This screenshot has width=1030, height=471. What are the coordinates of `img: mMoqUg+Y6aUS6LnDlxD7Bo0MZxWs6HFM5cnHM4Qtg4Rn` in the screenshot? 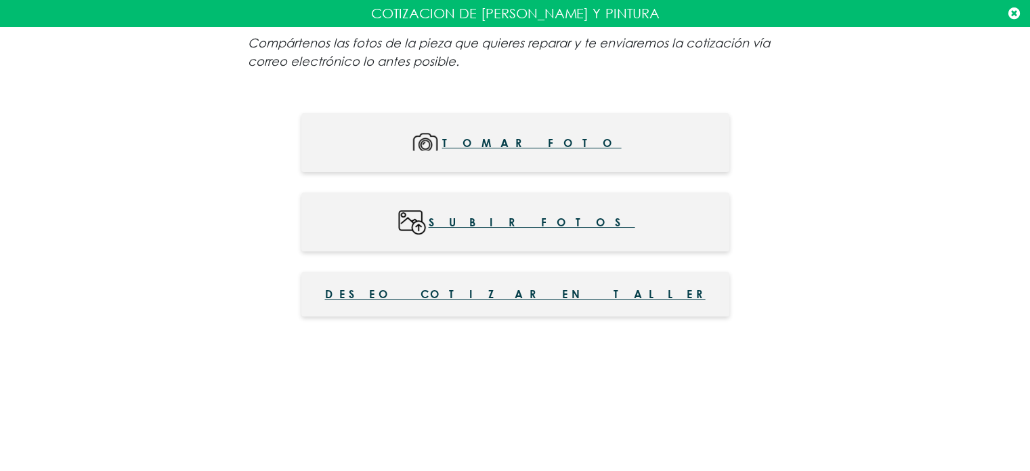 It's located at (425, 142).